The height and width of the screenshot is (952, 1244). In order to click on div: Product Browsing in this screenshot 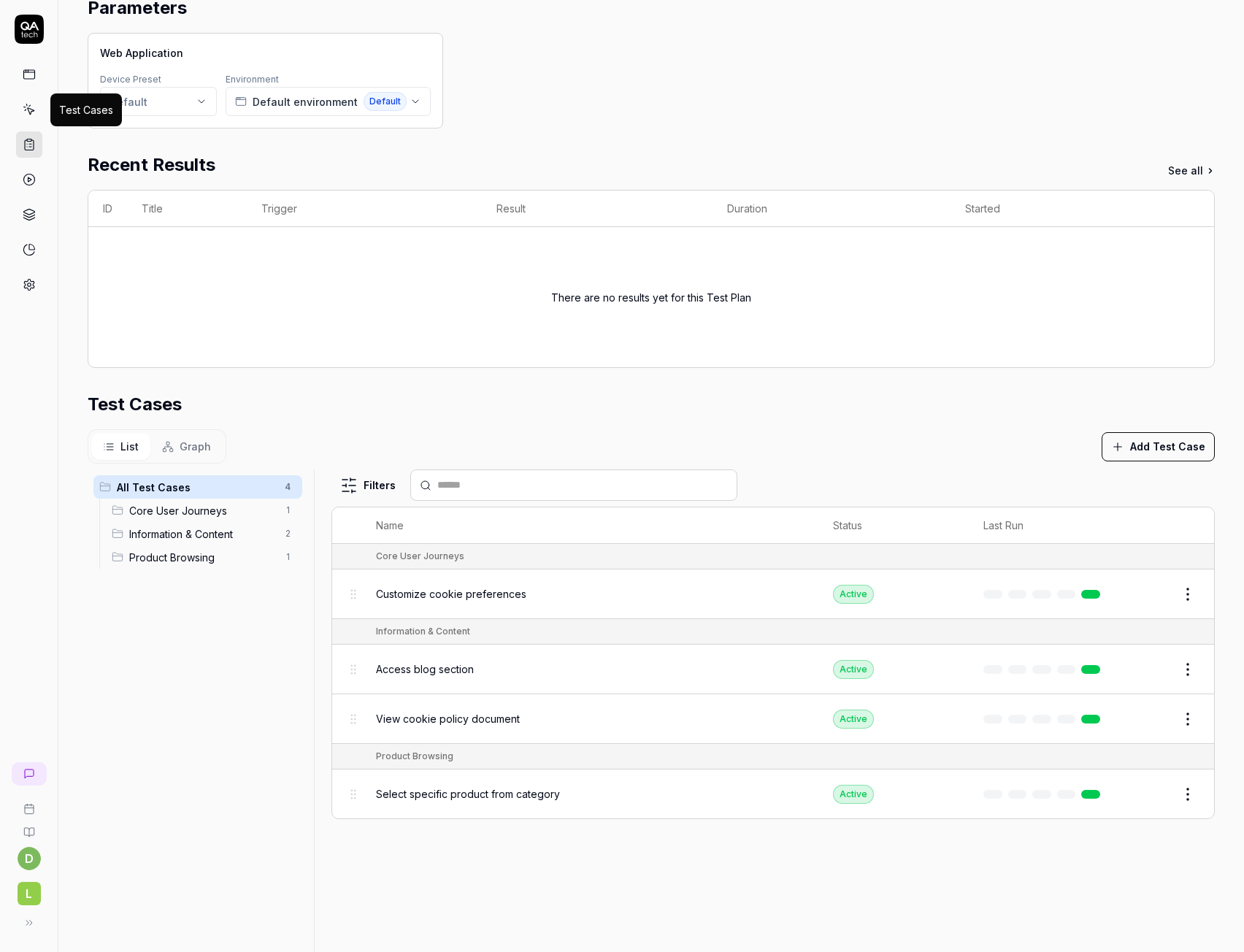, I will do `click(415, 756)`.